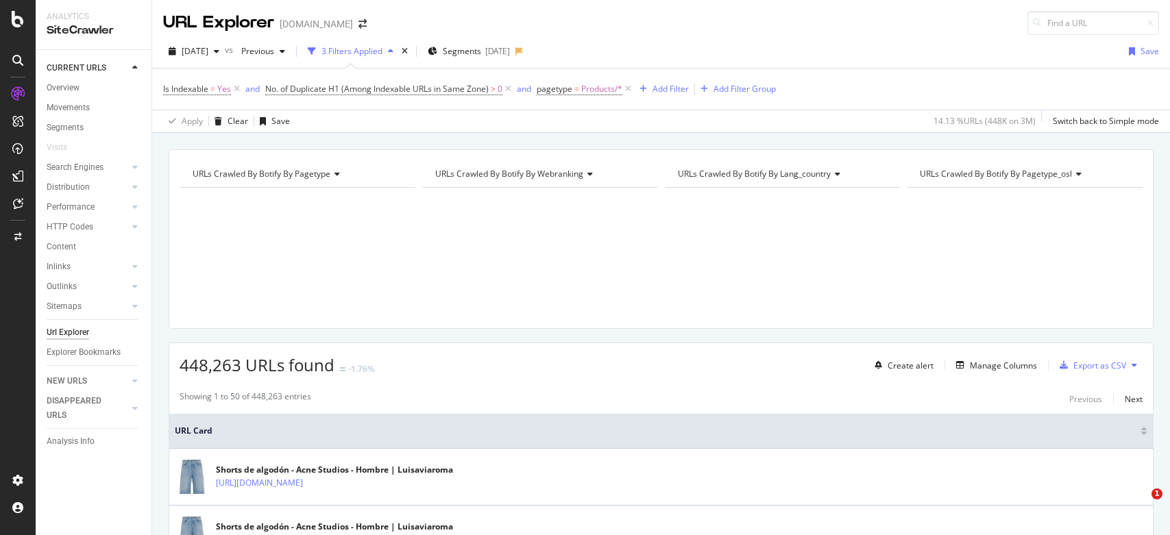 The image size is (1170, 535). Describe the element at coordinates (64, 306) in the screenshot. I see `div: Sitemaps` at that location.